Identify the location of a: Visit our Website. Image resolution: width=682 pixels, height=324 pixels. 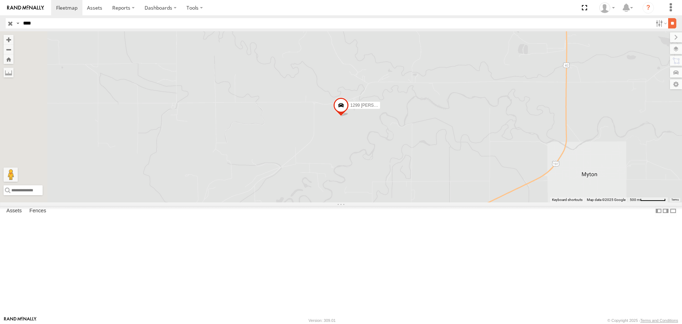
(20, 320).